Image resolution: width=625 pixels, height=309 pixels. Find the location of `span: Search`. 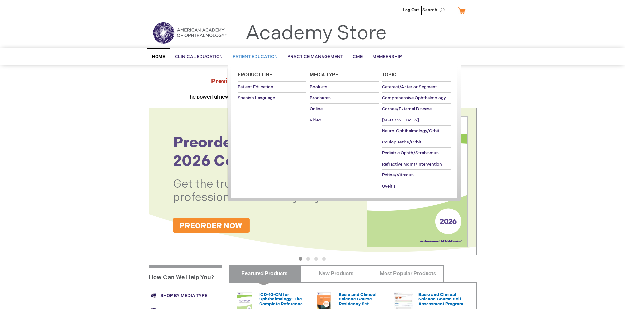

span: Search is located at coordinates (435, 10).